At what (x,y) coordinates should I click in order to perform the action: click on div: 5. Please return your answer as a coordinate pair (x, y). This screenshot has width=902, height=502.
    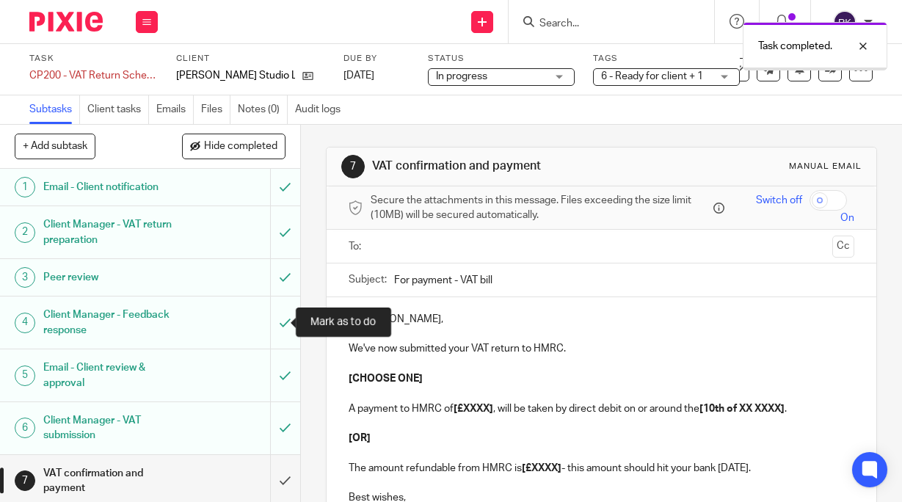
    Looking at the image, I should click on (25, 376).